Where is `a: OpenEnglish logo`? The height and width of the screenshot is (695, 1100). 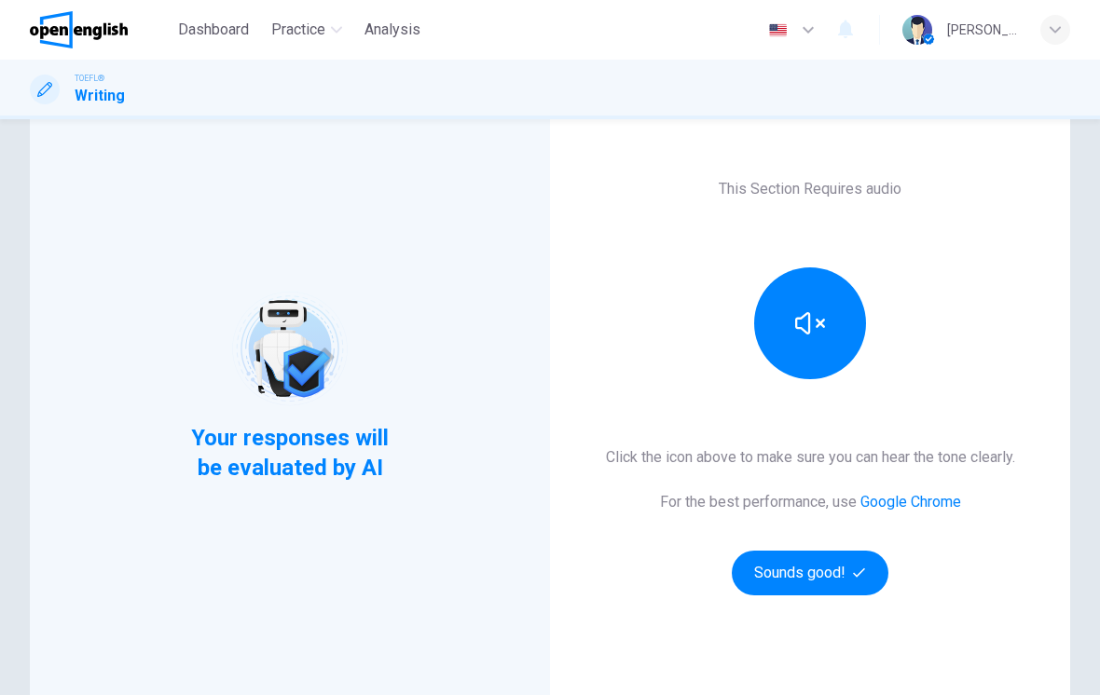
a: OpenEnglish logo is located at coordinates (100, 30).